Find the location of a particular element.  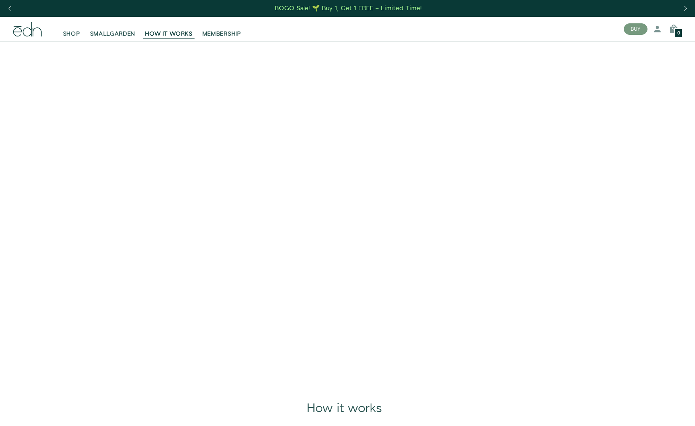

span: SMALLGARDEN is located at coordinates (113, 34).